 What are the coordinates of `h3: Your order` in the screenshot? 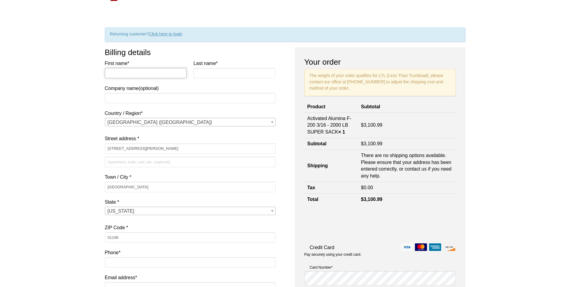 It's located at (380, 62).